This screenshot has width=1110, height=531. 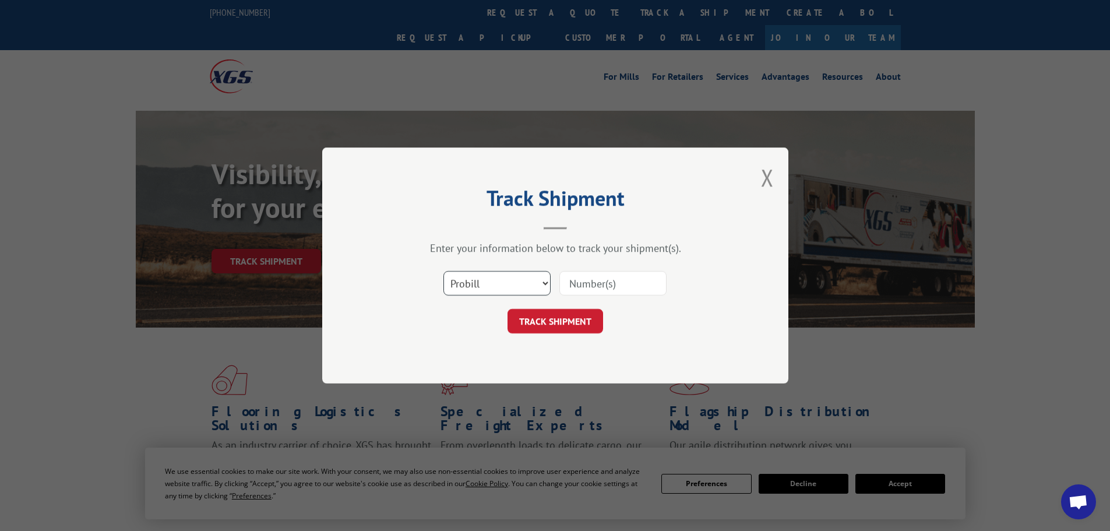 What do you see at coordinates (555, 321) in the screenshot?
I see `button: TRACK SHIPMENT` at bounding box center [555, 321].